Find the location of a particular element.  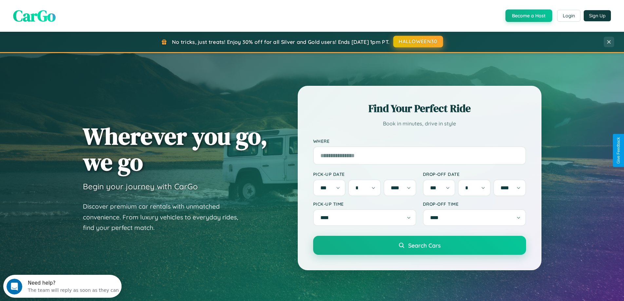

h1: Wherever you go, we go is located at coordinates (175, 149).